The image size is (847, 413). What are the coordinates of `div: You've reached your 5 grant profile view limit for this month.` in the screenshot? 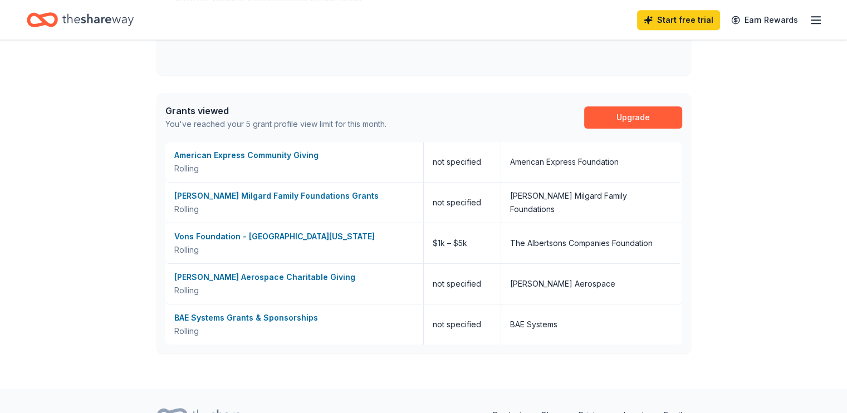 It's located at (276, 124).